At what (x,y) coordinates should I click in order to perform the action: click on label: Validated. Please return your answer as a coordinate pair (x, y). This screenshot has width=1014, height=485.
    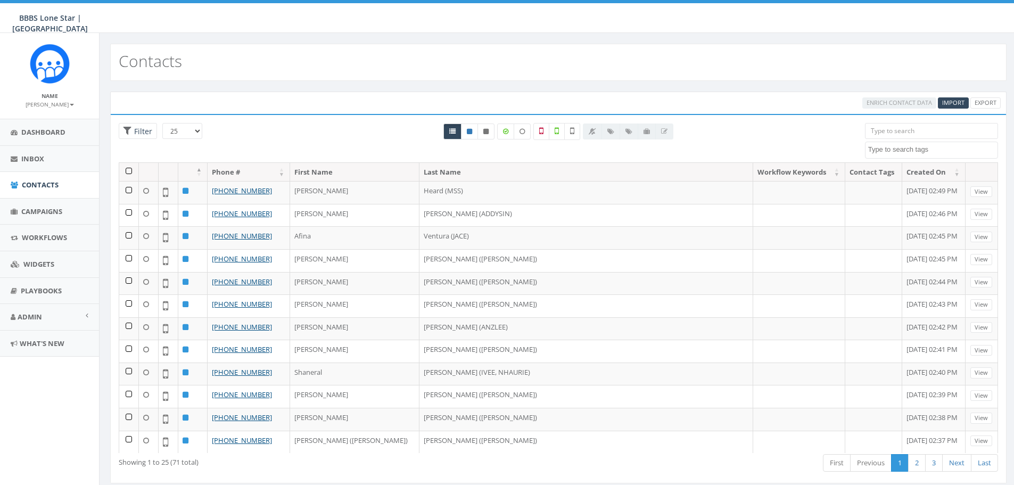
    Looking at the image, I should click on (557, 131).